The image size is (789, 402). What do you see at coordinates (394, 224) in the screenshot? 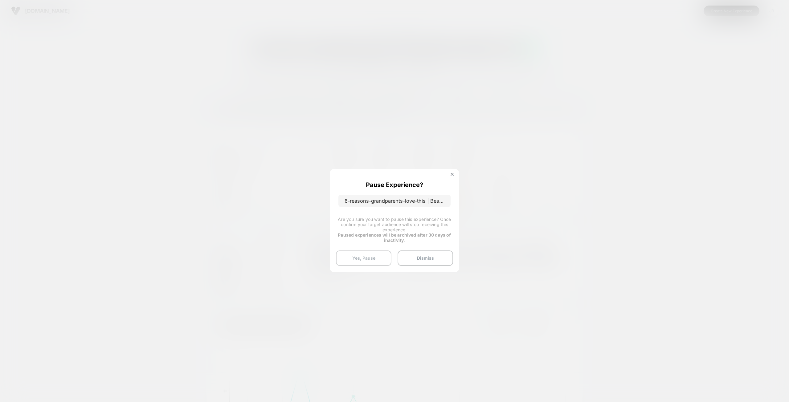
I see `span: Are you sure you want to pause this experience? Once confirm your target audience will stop recei...` at bounding box center [394, 224].